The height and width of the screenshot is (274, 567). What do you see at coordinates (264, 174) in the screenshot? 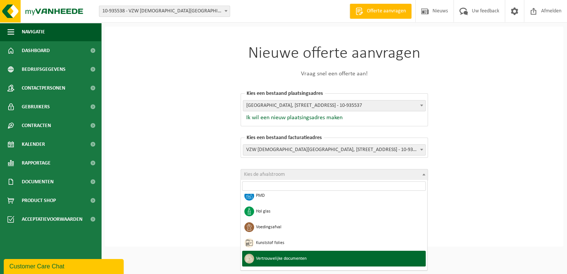
I see `span: Kies de afvalstroom` at bounding box center [264, 174].